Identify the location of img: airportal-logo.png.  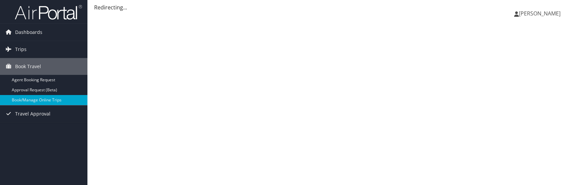
(48, 12).